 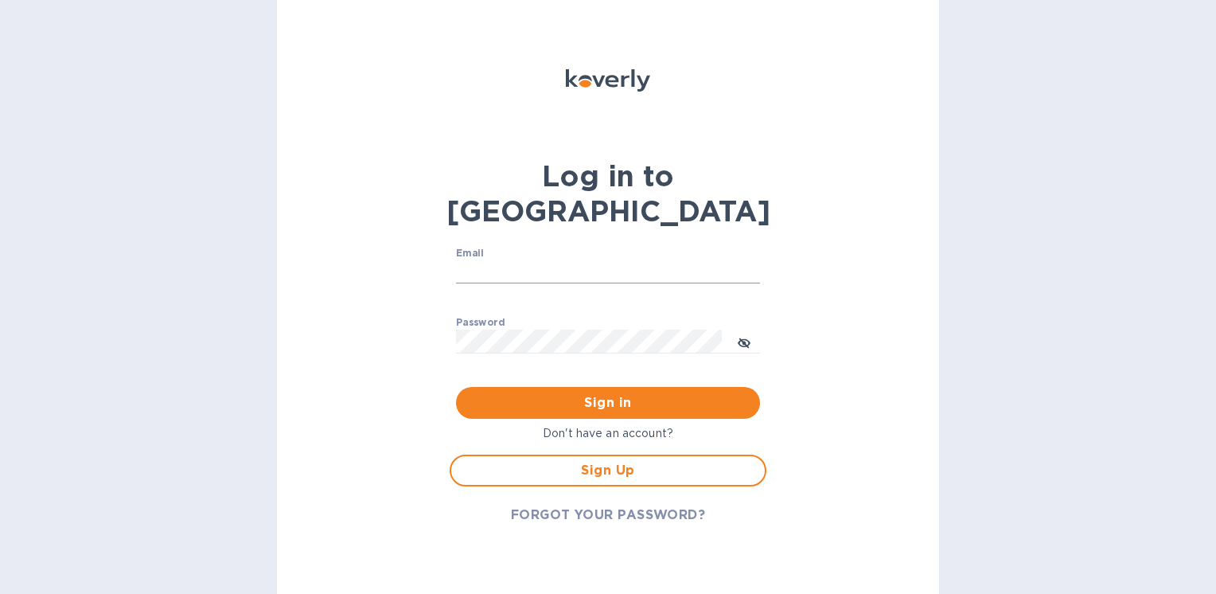 What do you see at coordinates (608, 403) in the screenshot?
I see `span: Sign in` at bounding box center [608, 403].